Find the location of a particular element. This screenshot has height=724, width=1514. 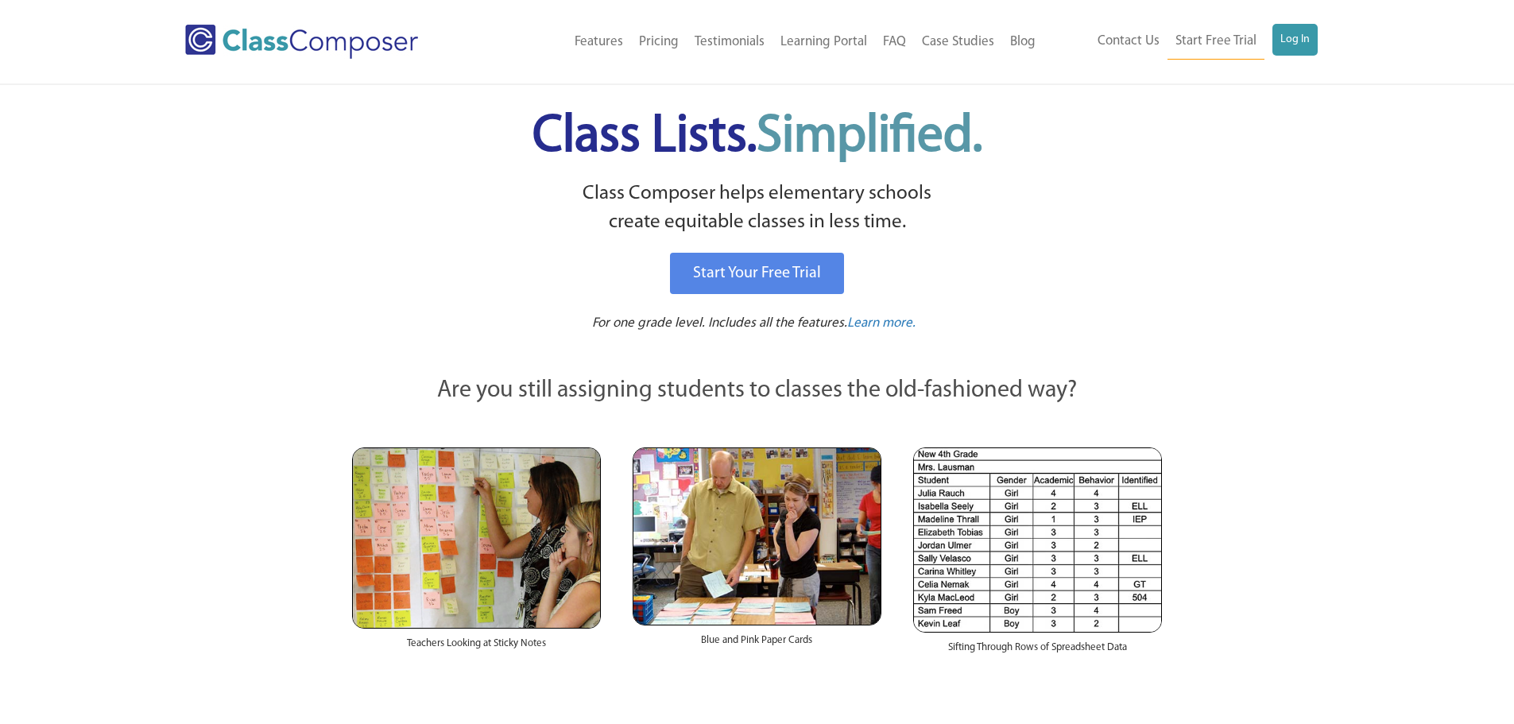

a: Start Your Free Trial is located at coordinates (757, 273).